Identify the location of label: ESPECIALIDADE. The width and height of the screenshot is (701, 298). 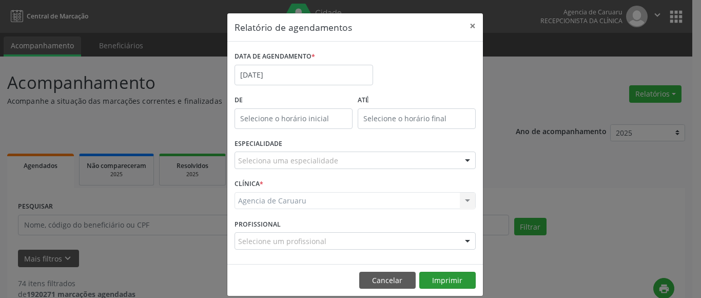
(258, 144).